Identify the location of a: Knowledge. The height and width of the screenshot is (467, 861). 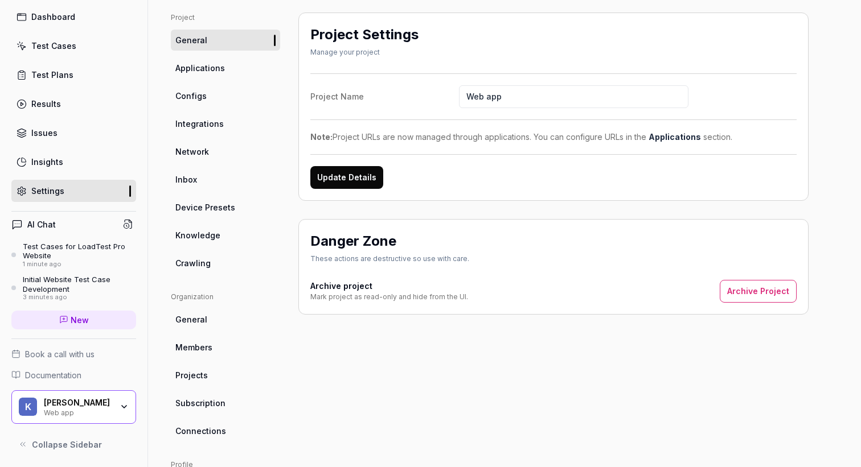
(225, 235).